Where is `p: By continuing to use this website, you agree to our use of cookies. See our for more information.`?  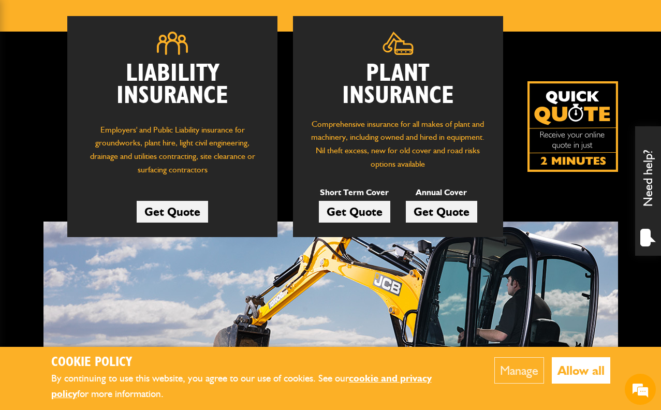 p: By continuing to use this website, you agree to our use of cookies. See our for more information. is located at coordinates (257, 386).